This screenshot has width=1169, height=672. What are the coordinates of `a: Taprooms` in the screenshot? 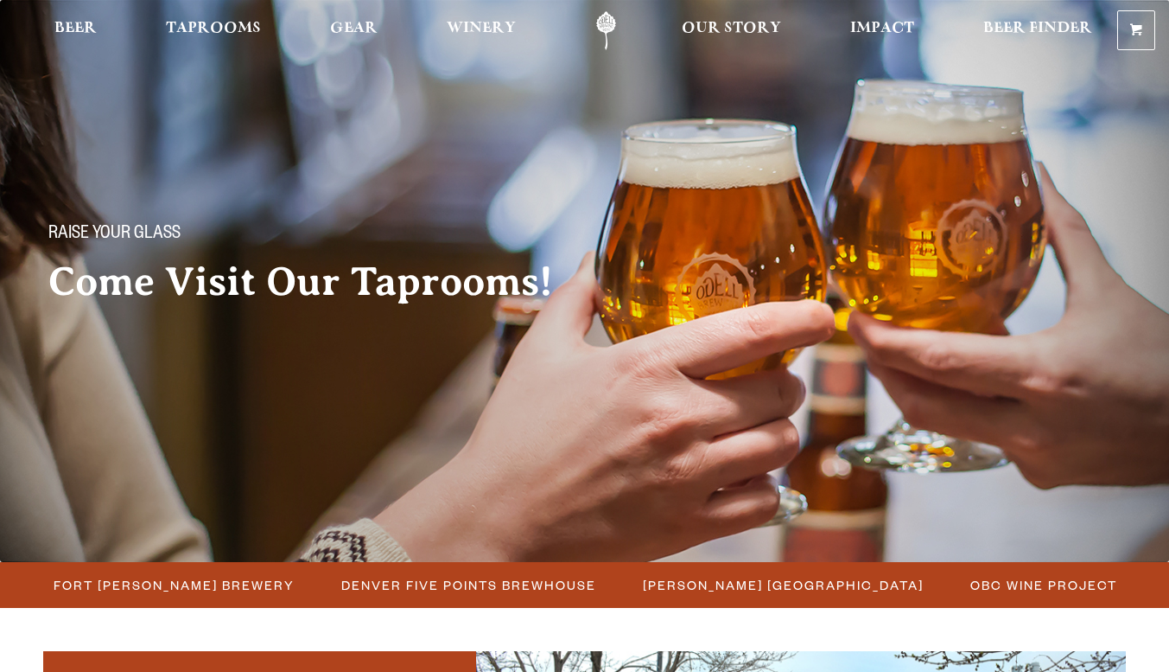 It's located at (213, 30).